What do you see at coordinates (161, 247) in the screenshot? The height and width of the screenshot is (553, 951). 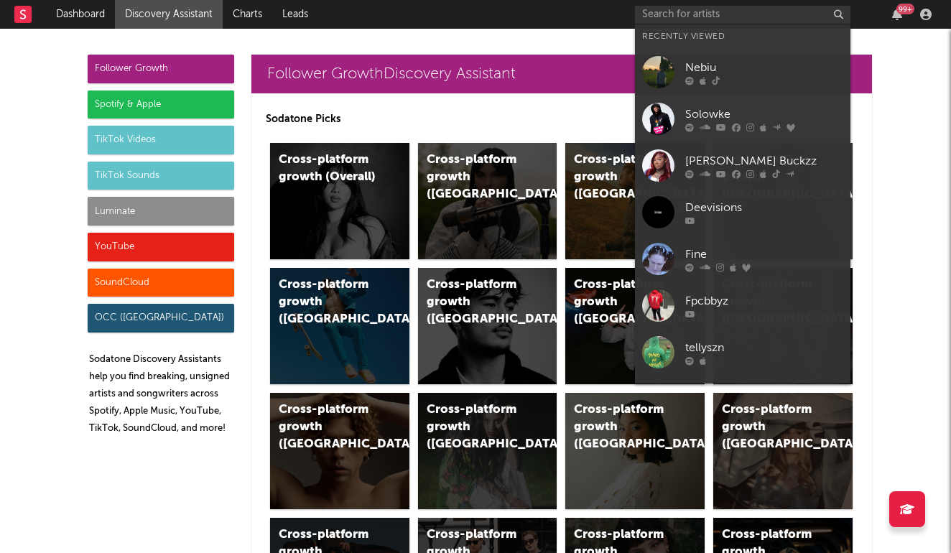 I see `div: YouTube` at bounding box center [161, 247].